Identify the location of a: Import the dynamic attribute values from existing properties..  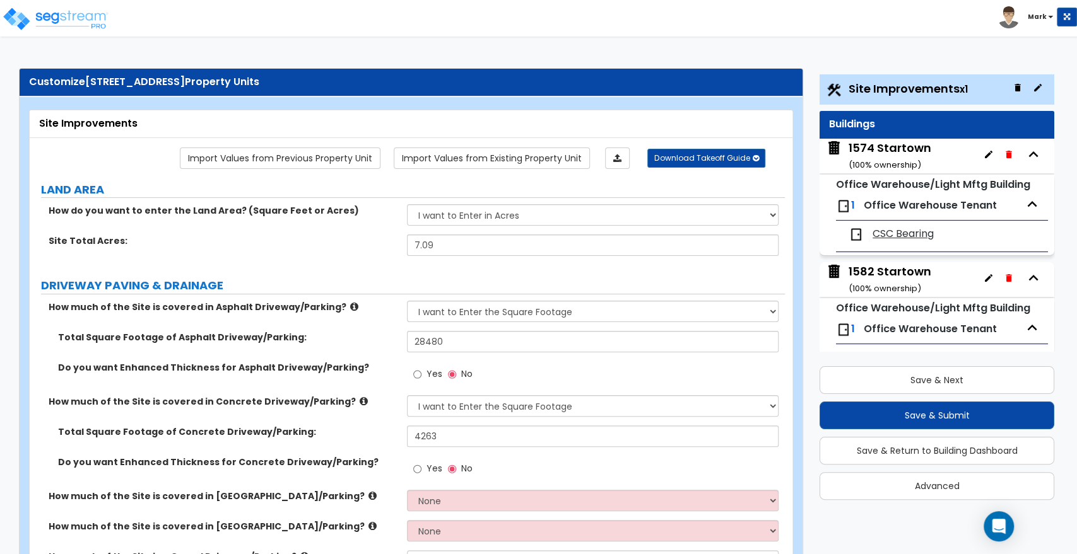
(491, 158).